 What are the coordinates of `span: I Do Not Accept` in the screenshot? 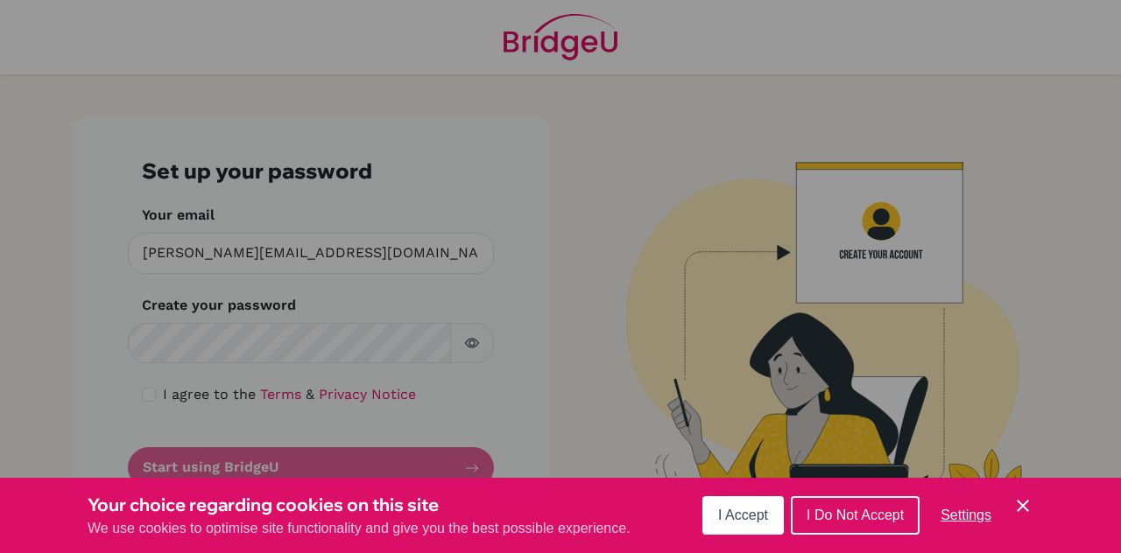 It's located at (855, 515).